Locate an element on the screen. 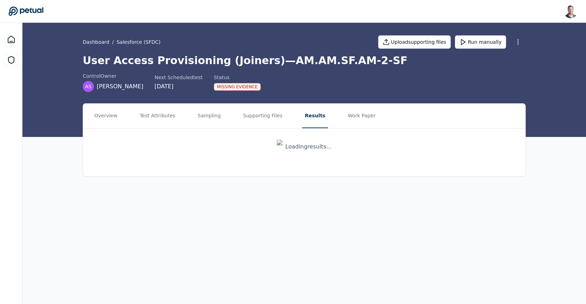 The image size is (586, 304). button: Test Attributes is located at coordinates (157, 116).